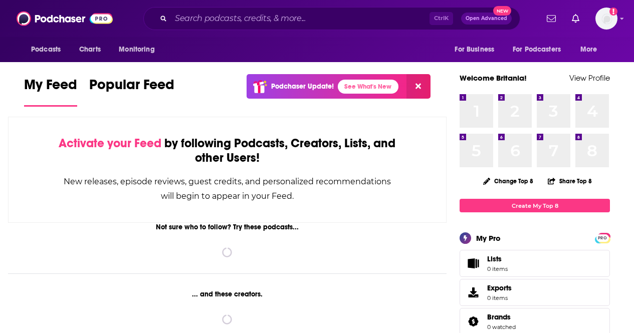  What do you see at coordinates (441, 19) in the screenshot?
I see `span: Ctrl K` at bounding box center [441, 19].